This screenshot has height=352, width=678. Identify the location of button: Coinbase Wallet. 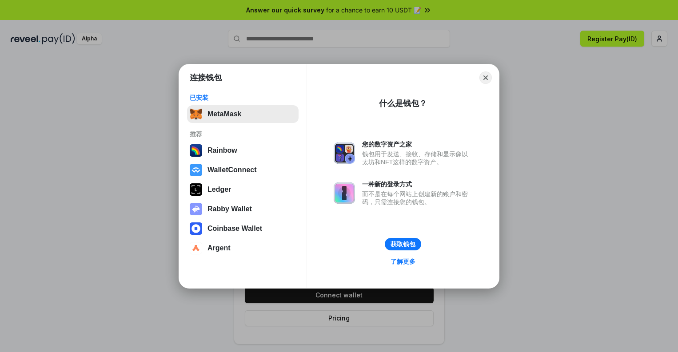
(242, 229).